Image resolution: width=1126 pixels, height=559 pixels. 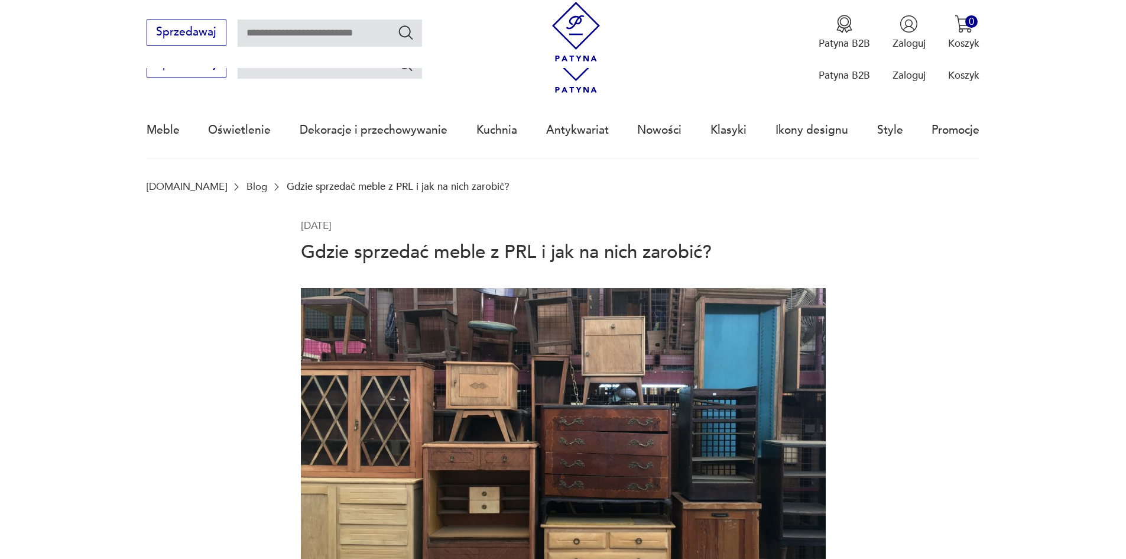 What do you see at coordinates (257, 187) in the screenshot?
I see `a: Blog` at bounding box center [257, 187].